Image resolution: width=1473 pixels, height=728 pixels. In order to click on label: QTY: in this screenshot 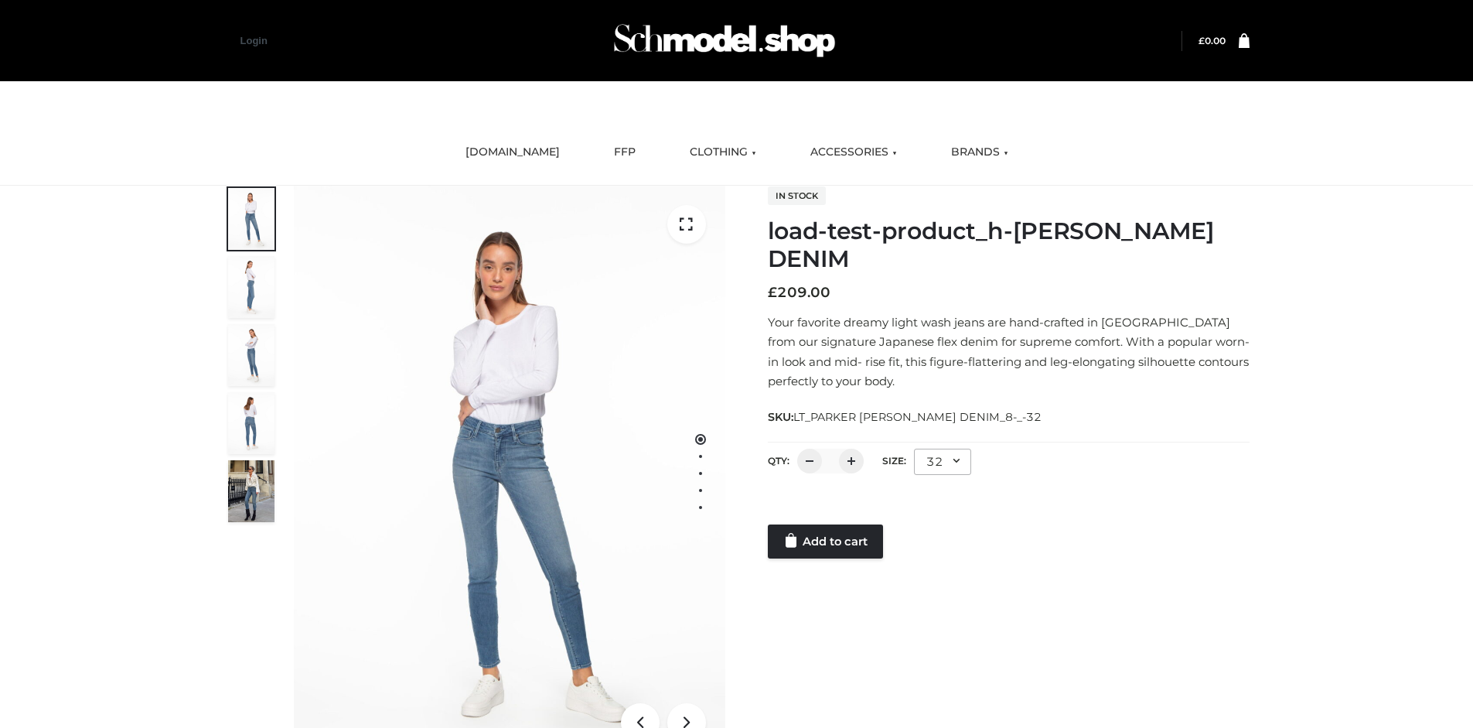, I will do `click(779, 460)`.